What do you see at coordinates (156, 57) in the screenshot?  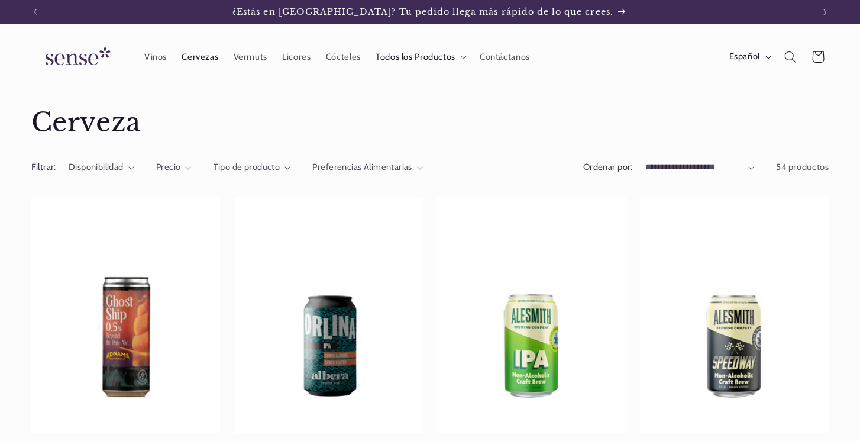 I see `span: Vinos` at bounding box center [156, 57].